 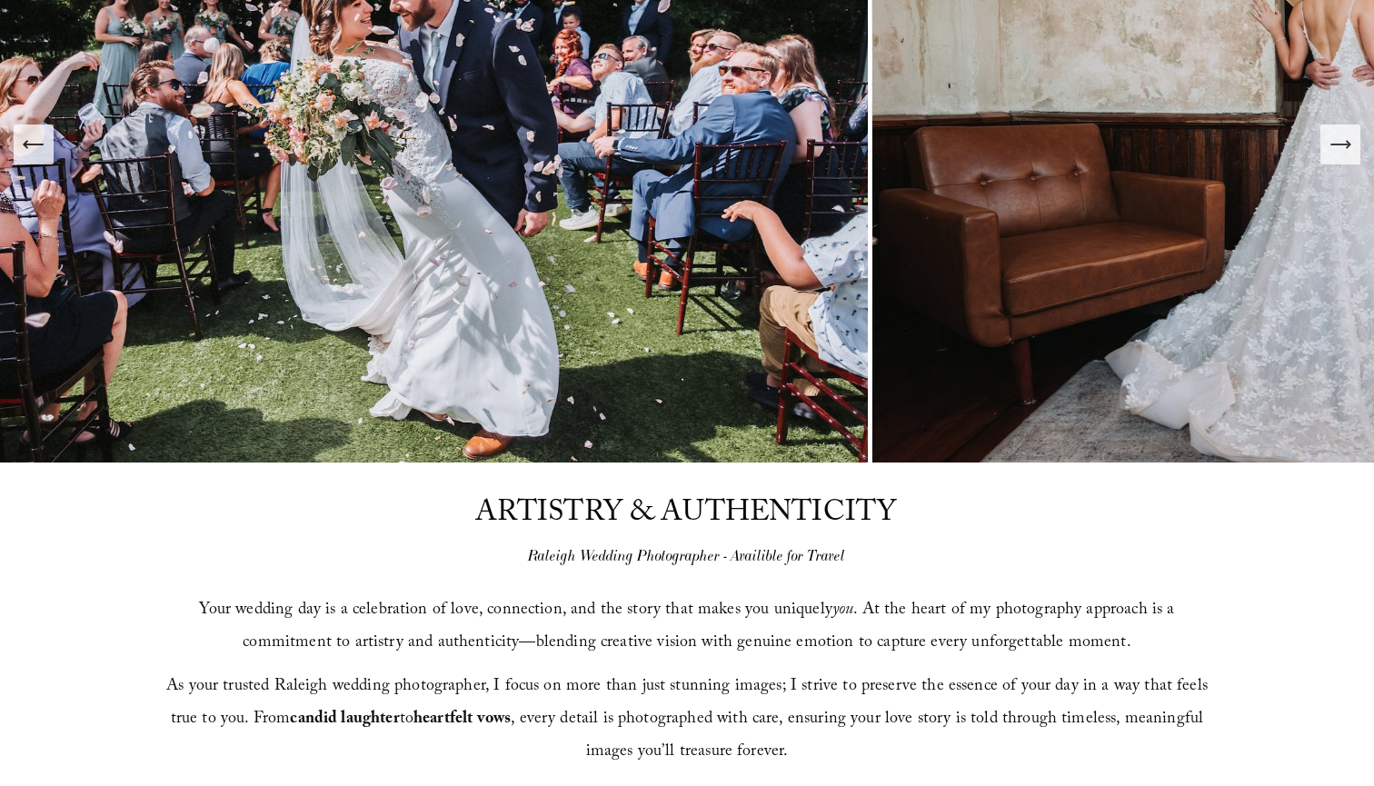 I want to click on em: Raleigh Wedding Photographer - Availible for Travel, so click(x=686, y=556).